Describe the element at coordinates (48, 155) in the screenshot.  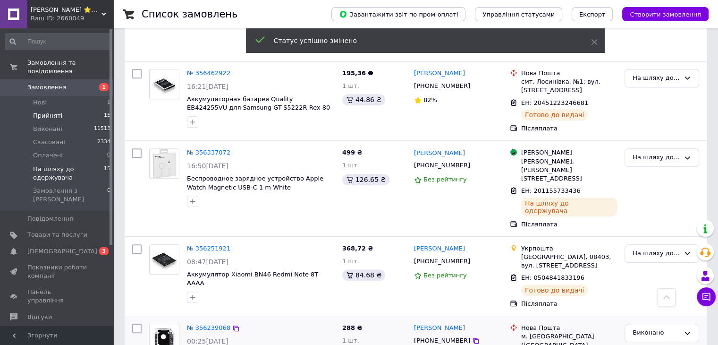
I see `span: Оплачені` at that location.